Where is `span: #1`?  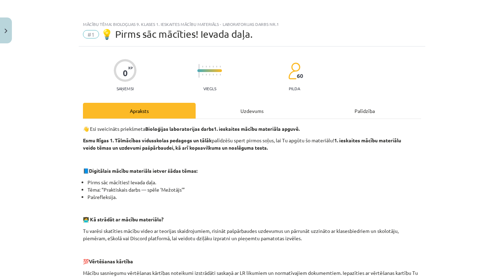
span: #1 is located at coordinates (91, 34).